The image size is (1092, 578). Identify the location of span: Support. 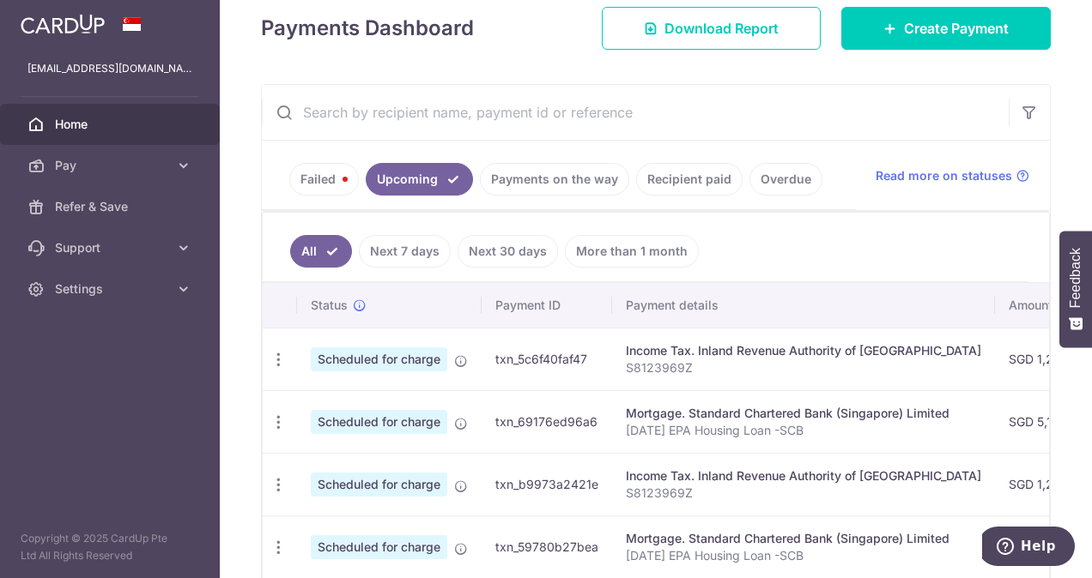
(112, 248).